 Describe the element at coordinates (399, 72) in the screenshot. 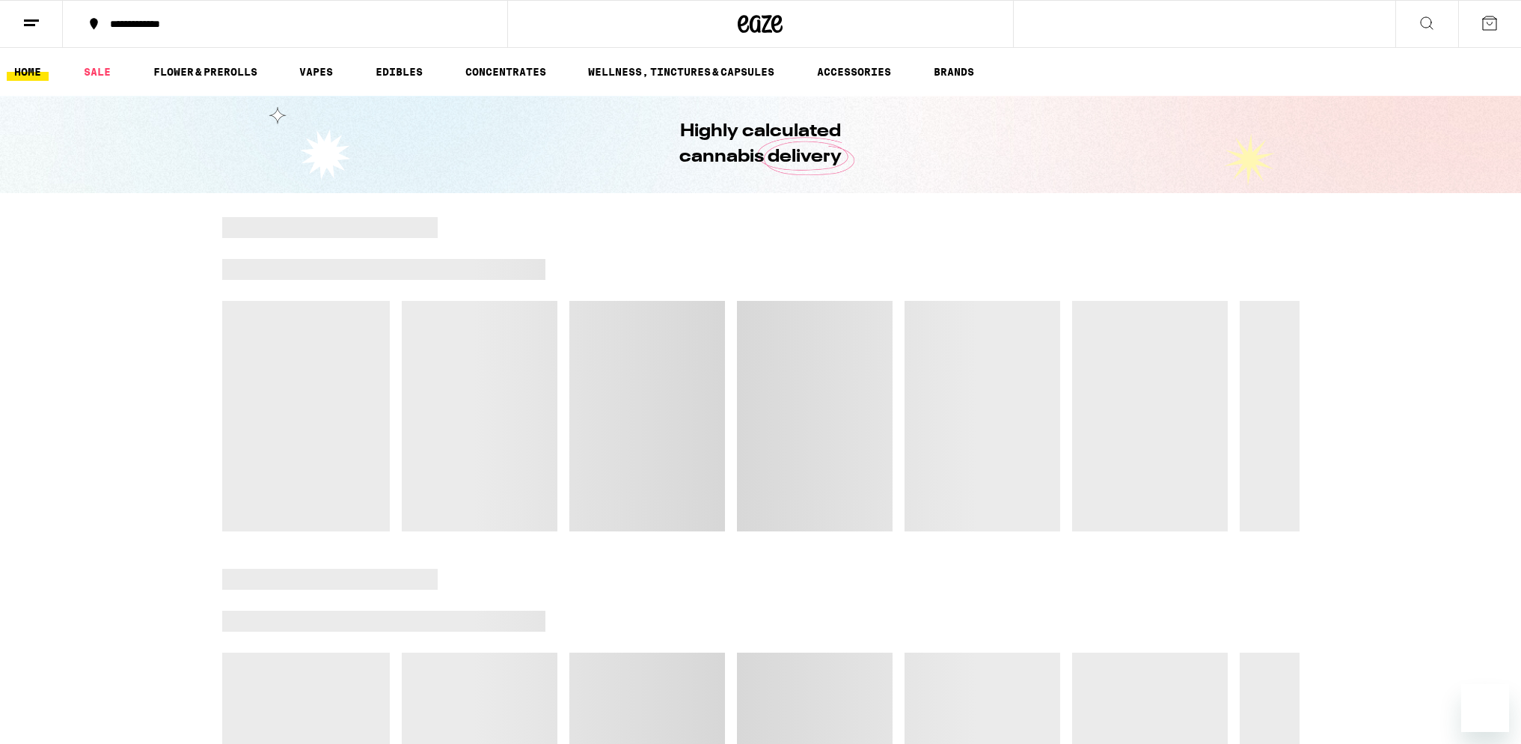

I see `a: EDIBLES` at that location.